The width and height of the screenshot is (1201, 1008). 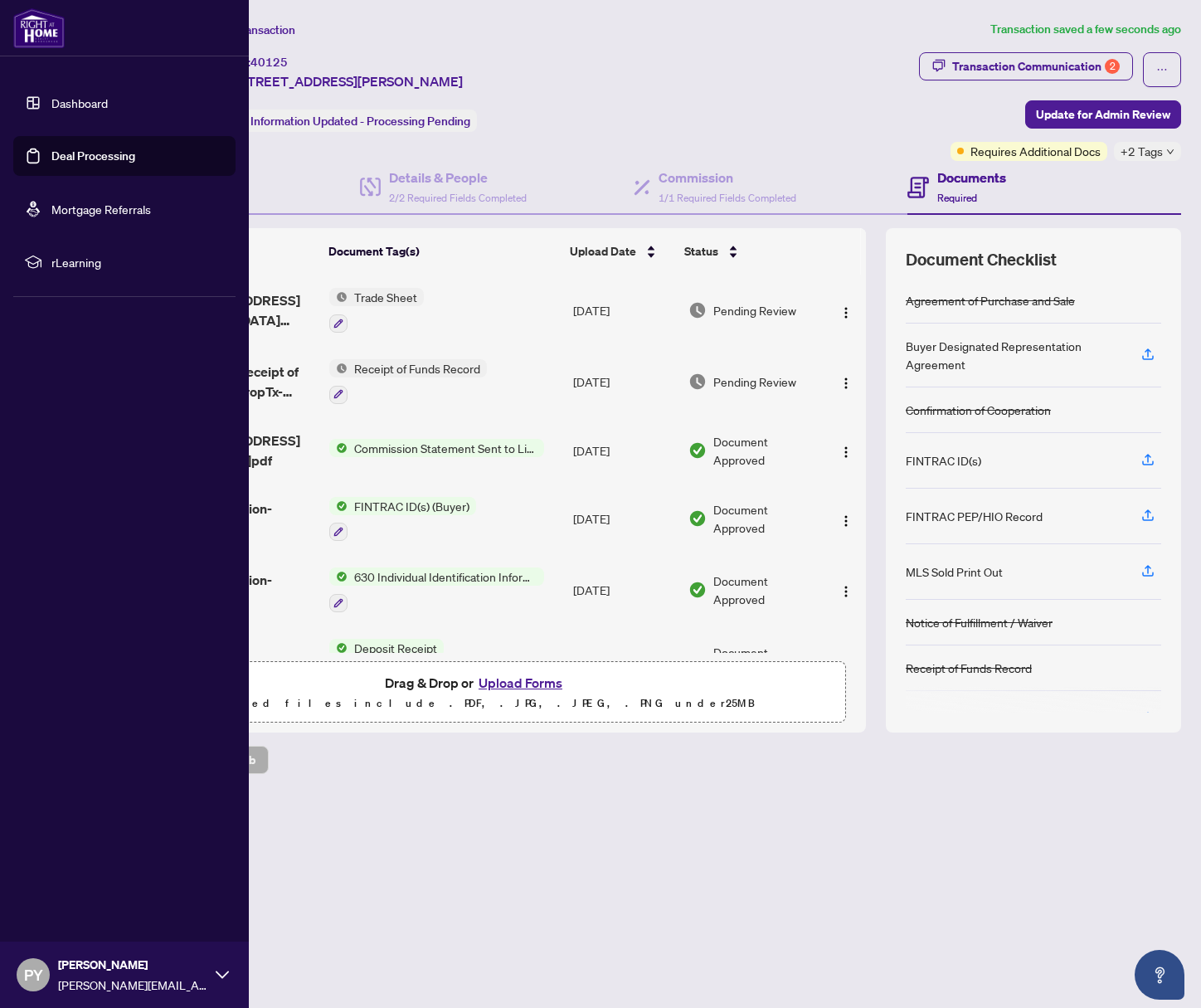 What do you see at coordinates (445, 577) in the screenshot?
I see `span: 630 Individual Identification Information Record` at bounding box center [445, 577].